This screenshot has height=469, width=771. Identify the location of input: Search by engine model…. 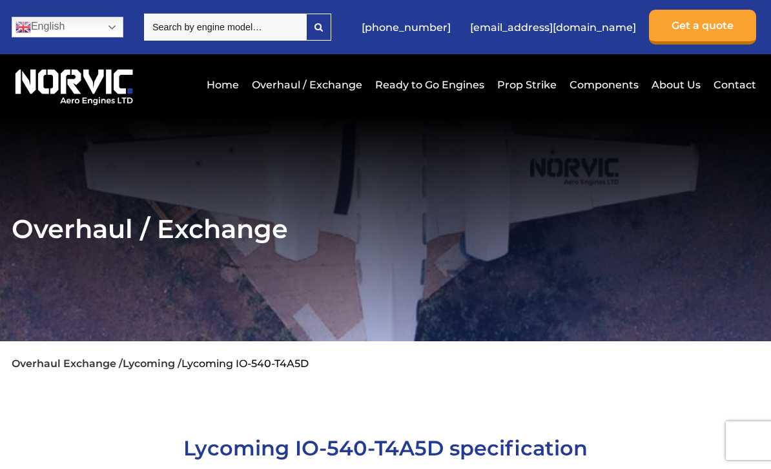
(225, 27).